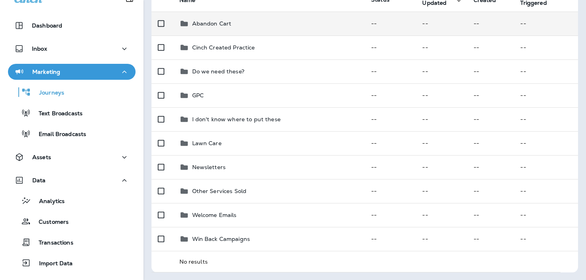 The image size is (586, 280). I want to click on button: Text Broadcasts, so click(72, 113).